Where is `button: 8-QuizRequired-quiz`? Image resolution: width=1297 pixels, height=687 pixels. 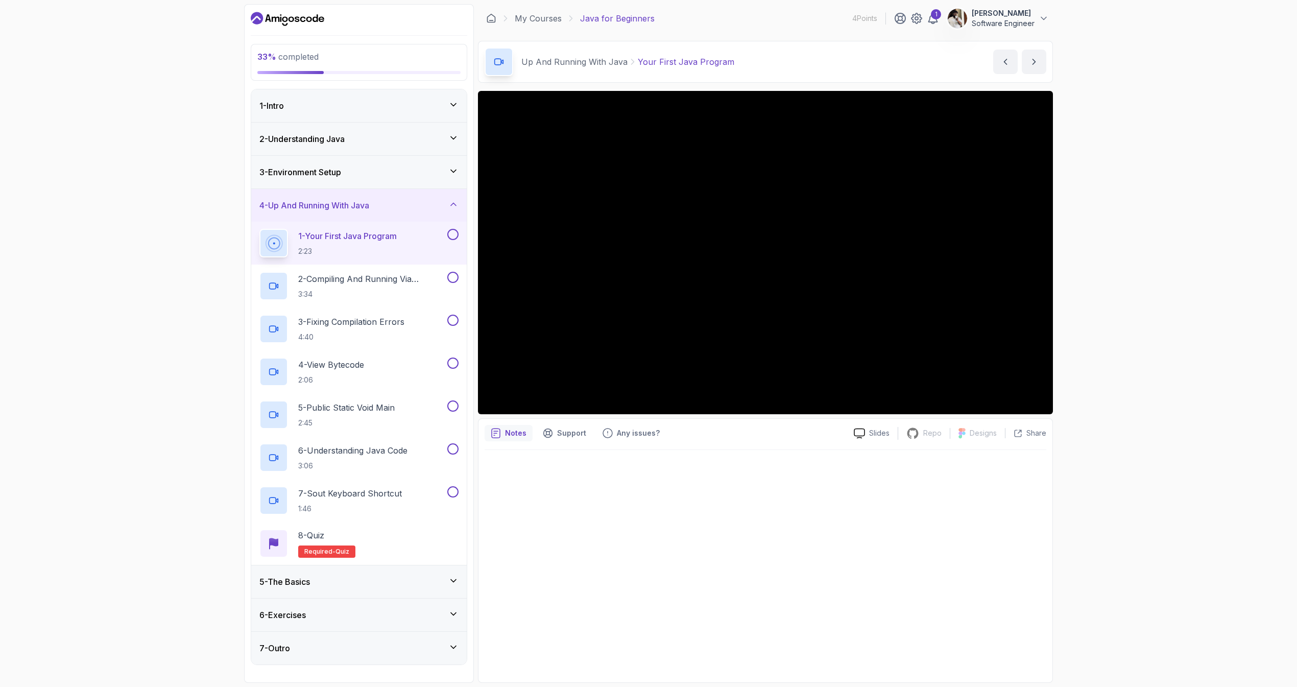
button: 8-QuizRequired-quiz is located at coordinates (359, 543).